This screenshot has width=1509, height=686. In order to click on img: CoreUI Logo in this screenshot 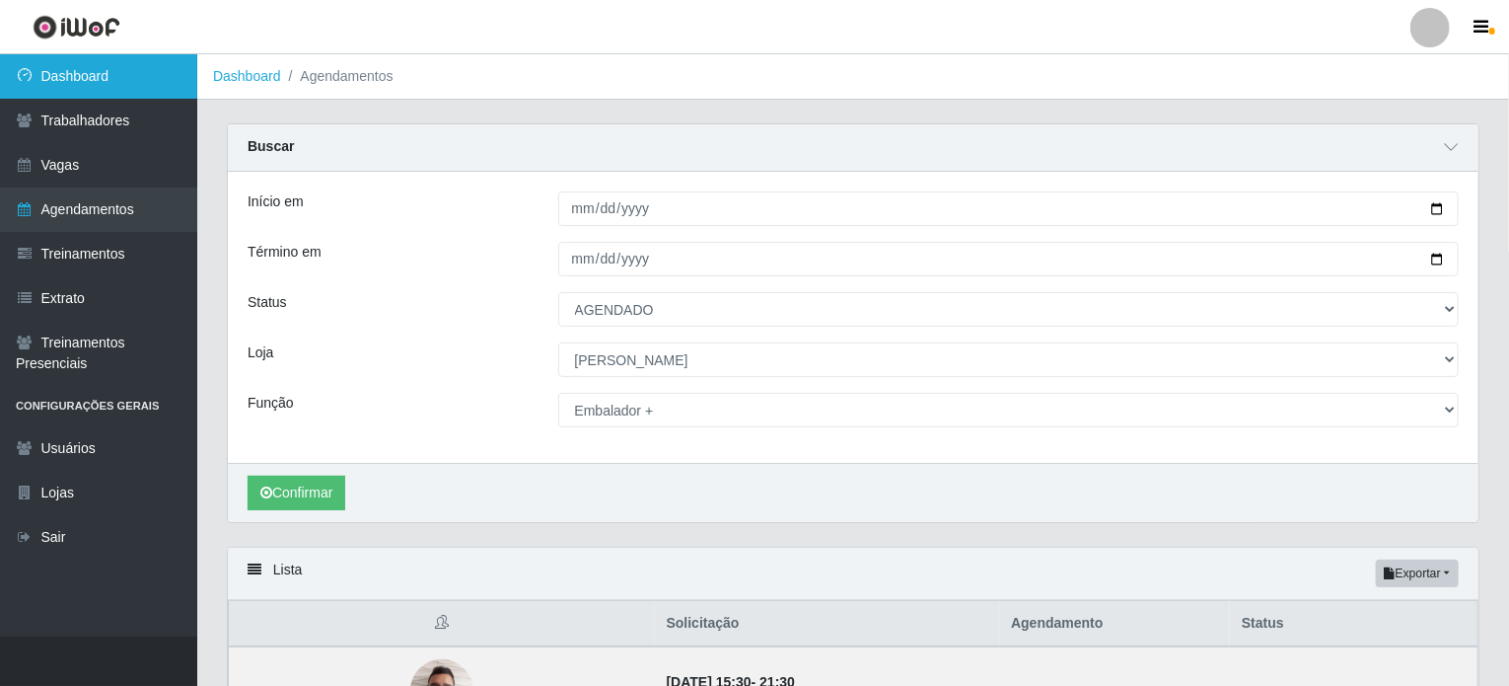, I will do `click(76, 27)`.